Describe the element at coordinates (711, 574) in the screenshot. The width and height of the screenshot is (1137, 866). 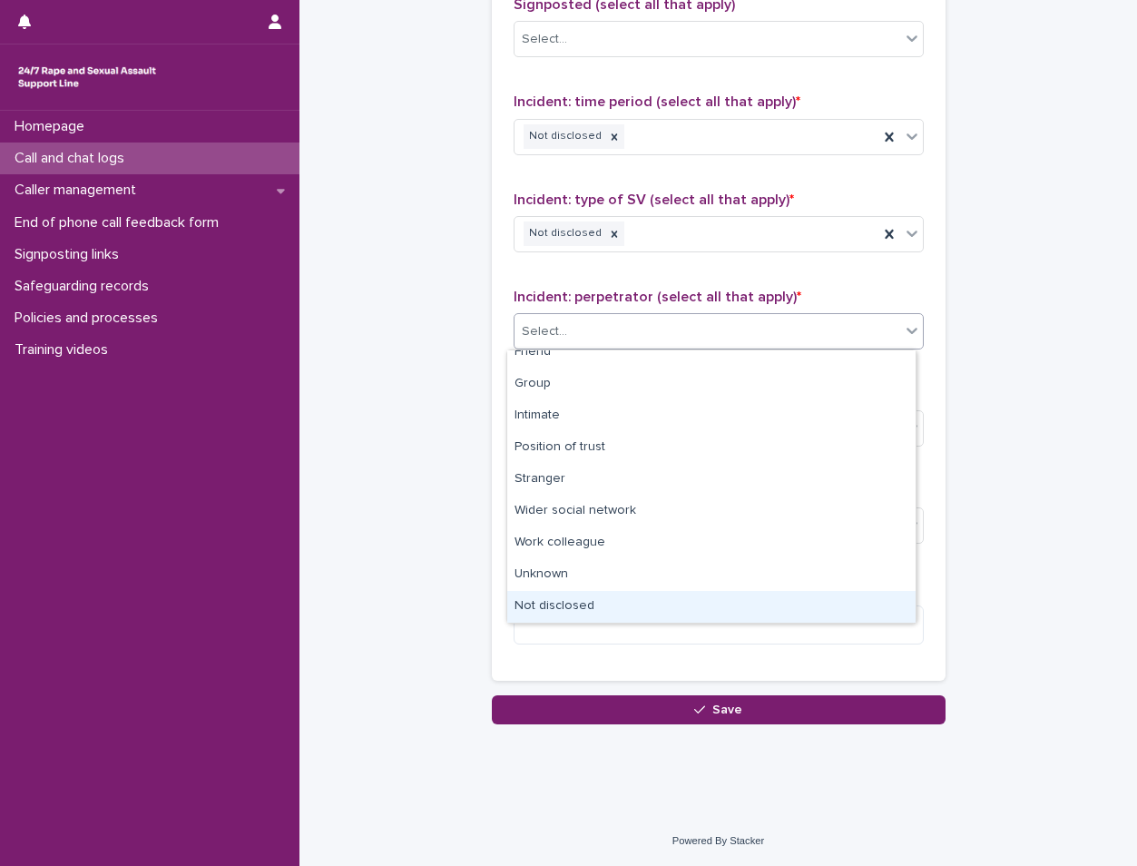
I see `div: Unknown` at that location.